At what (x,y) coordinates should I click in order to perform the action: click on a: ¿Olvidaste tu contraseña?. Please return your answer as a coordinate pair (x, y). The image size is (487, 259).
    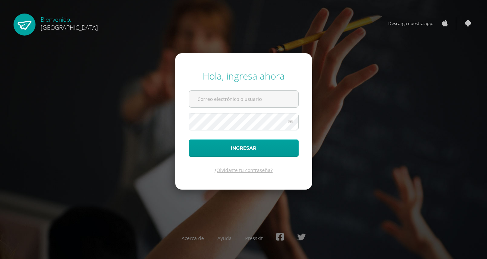
    Looking at the image, I should click on (243, 170).